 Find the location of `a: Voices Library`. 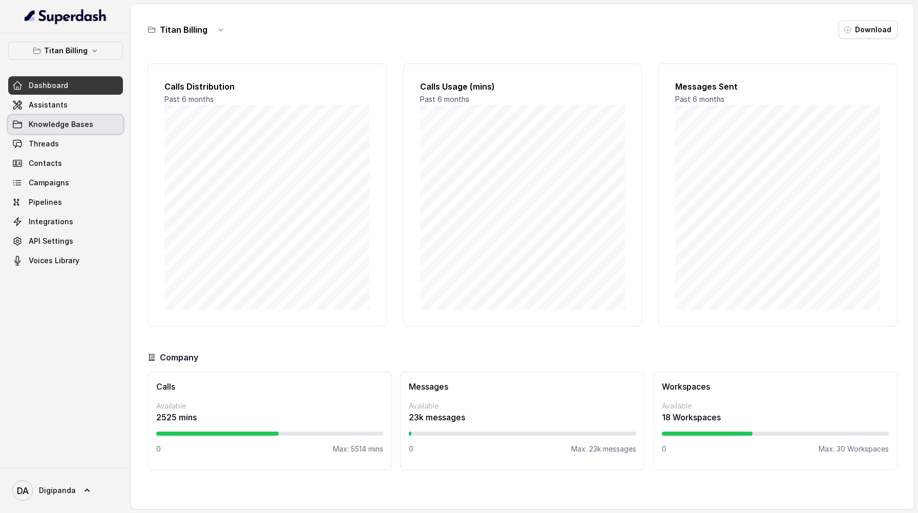

a: Voices Library is located at coordinates (66, 261).